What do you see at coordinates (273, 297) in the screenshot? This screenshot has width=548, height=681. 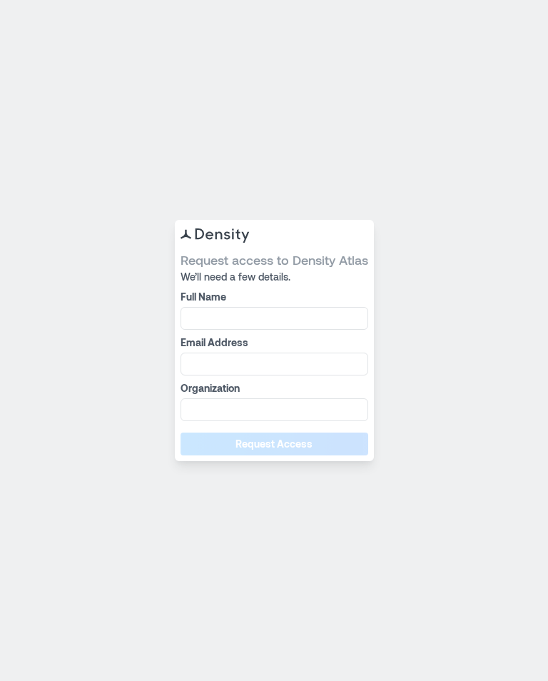 I see `label: Full Name` at bounding box center [273, 297].